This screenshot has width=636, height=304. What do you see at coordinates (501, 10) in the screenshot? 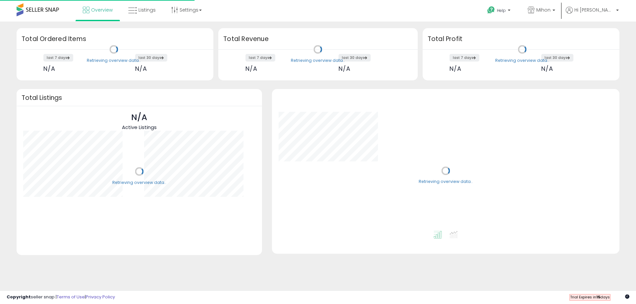
I see `span: Help` at bounding box center [501, 10].